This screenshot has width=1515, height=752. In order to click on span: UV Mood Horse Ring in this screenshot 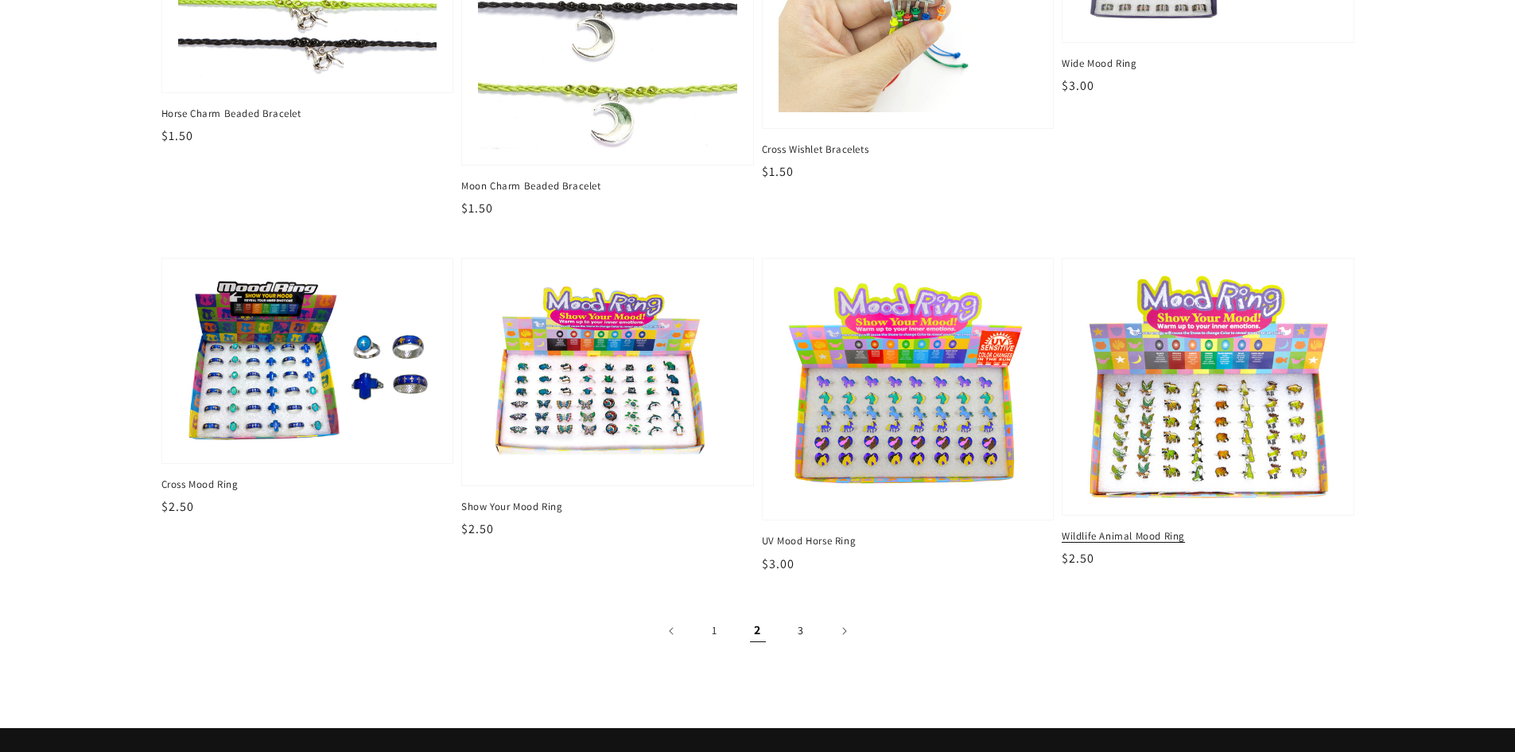, I will do `click(908, 541)`.